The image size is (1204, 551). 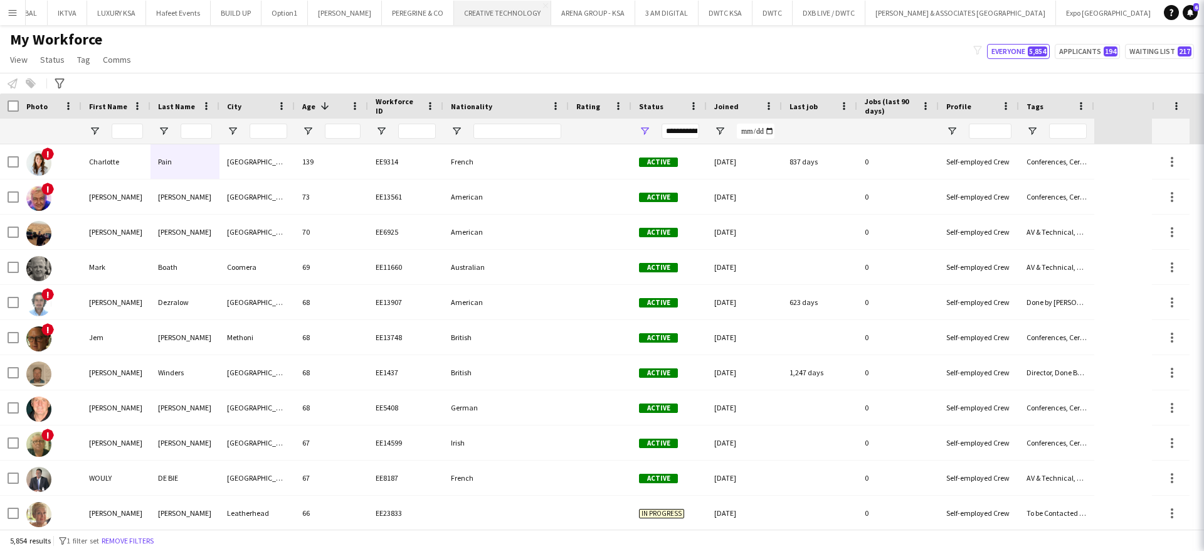 I want to click on span: In progress, so click(x=661, y=513).